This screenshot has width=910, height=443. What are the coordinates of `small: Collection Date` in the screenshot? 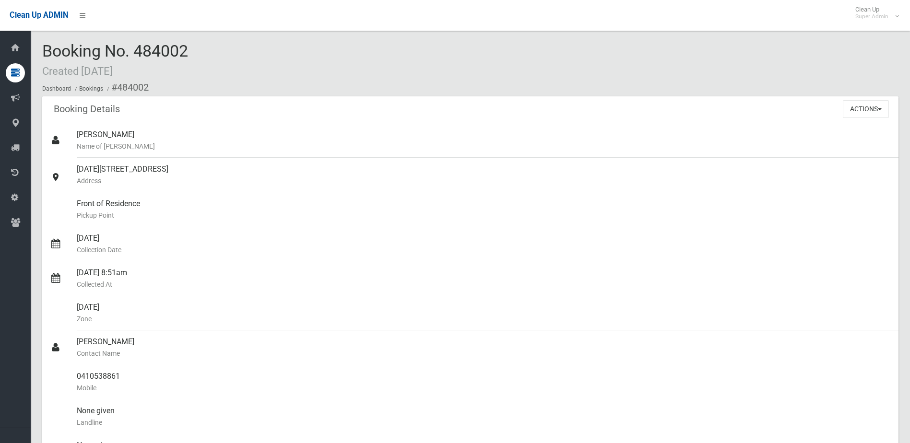 It's located at (483, 250).